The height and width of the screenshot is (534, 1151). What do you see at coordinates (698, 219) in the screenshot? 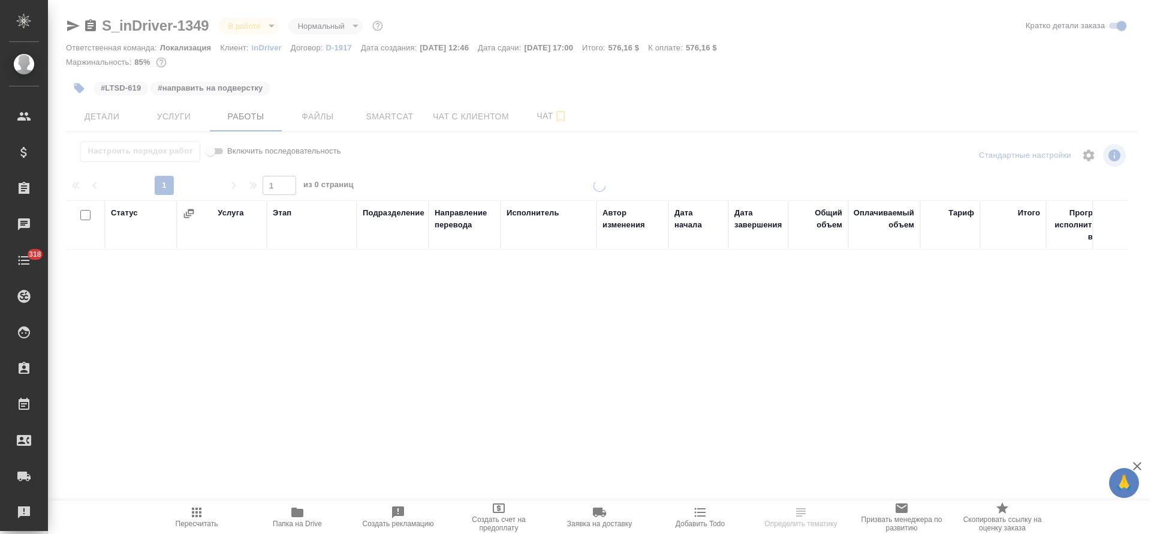
I see `div: Дата начала` at bounding box center [698, 219].